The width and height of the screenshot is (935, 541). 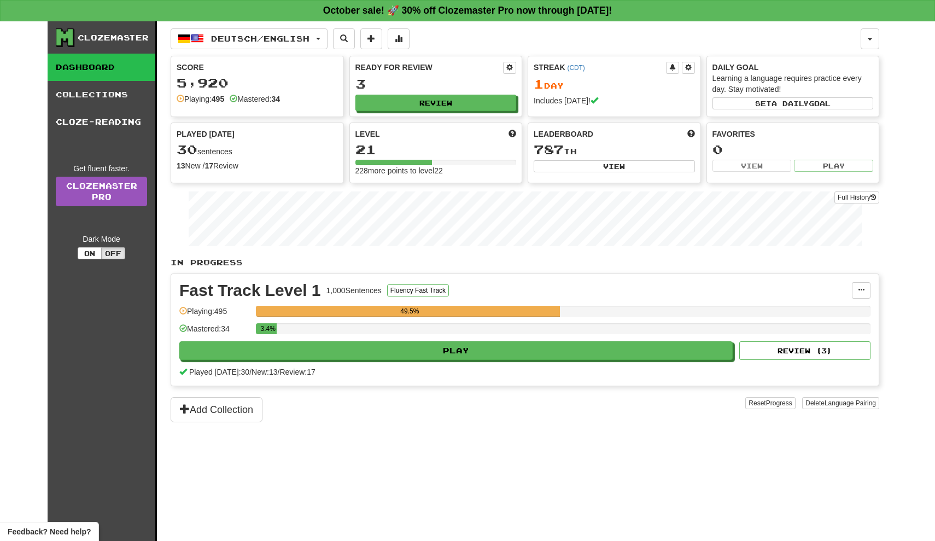 I want to click on a: Dashboard, so click(x=101, y=67).